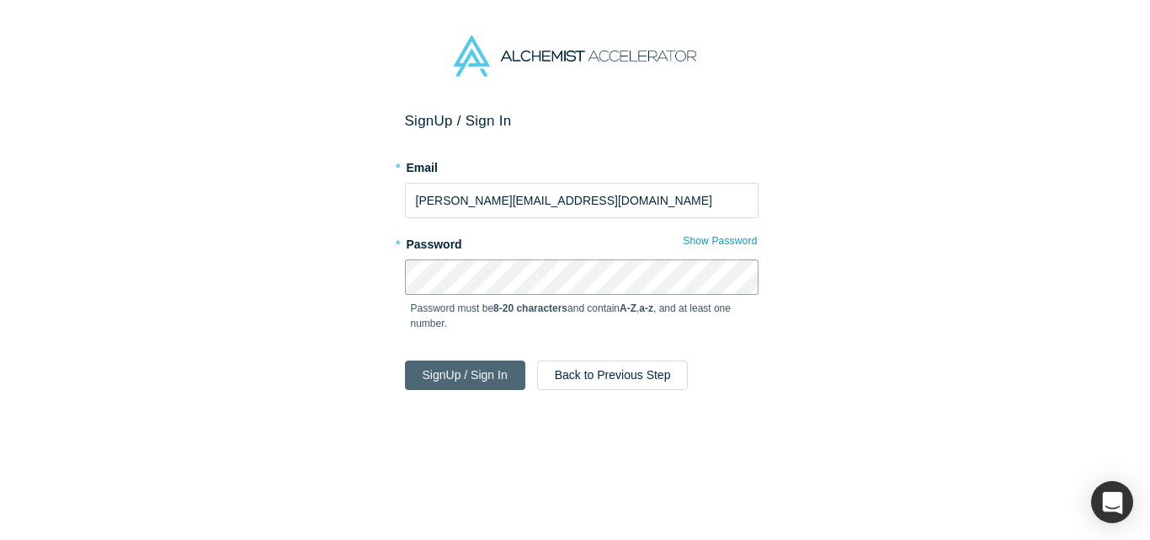 This screenshot has width=1150, height=540. Describe the element at coordinates (582, 316) in the screenshot. I see `p: Password must be and contain , , and at least one number.` at that location.